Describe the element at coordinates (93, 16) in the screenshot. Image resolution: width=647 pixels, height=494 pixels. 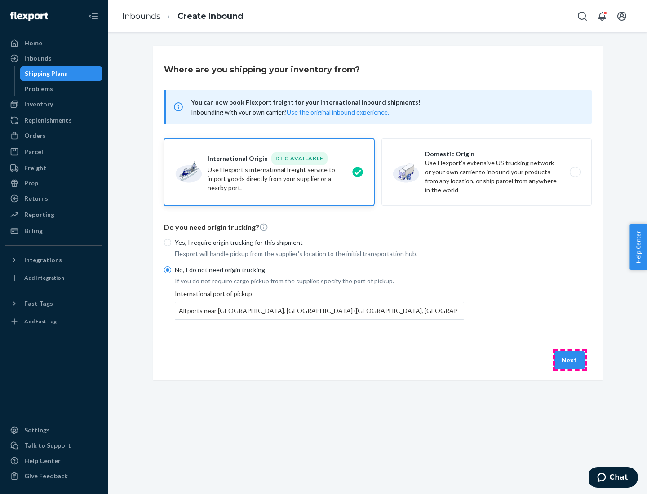
I see `button: Close Navigation` at that location.